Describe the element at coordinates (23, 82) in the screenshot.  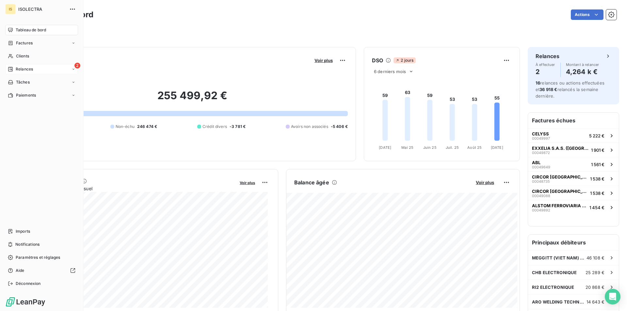
I see `span: Tâches` at that location.